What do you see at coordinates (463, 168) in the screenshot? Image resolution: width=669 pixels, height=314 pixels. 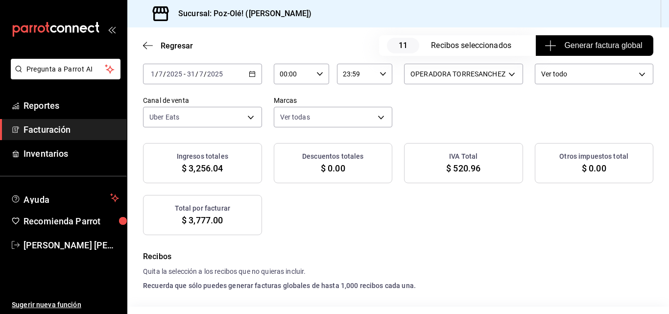 I see `span: $ 520.96` at bounding box center [463, 168].